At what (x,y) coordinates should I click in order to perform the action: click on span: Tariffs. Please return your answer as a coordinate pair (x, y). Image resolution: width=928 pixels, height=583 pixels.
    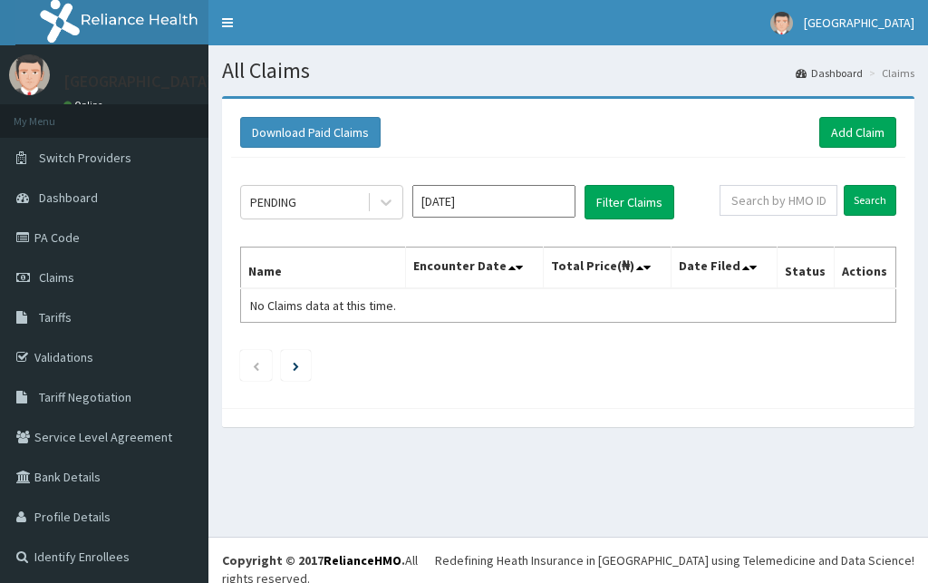
    Looking at the image, I should click on (55, 317).